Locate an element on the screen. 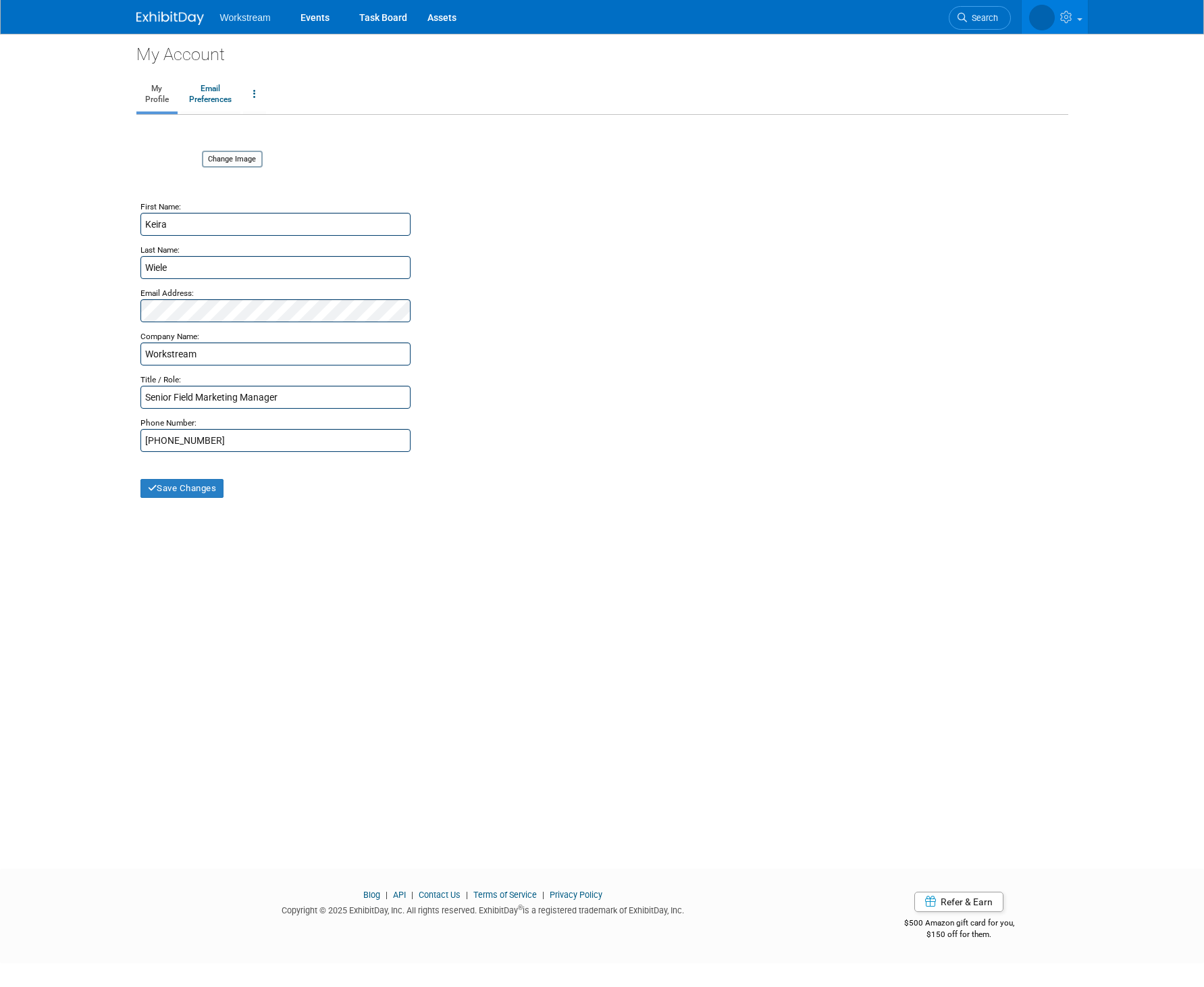  span: Search is located at coordinates (983, 17).